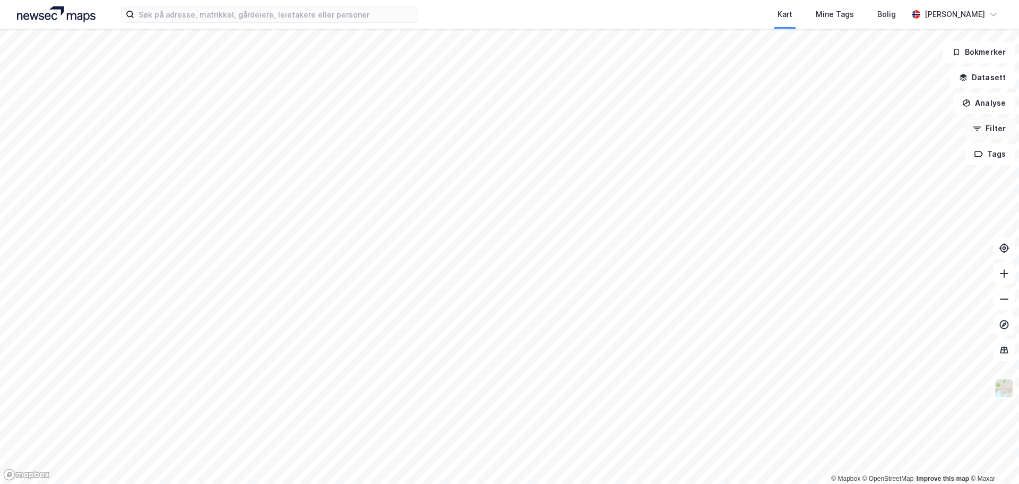 The width and height of the screenshot is (1019, 484). Describe the element at coordinates (888, 478) in the screenshot. I see `a: OpenStreetMap` at that location.